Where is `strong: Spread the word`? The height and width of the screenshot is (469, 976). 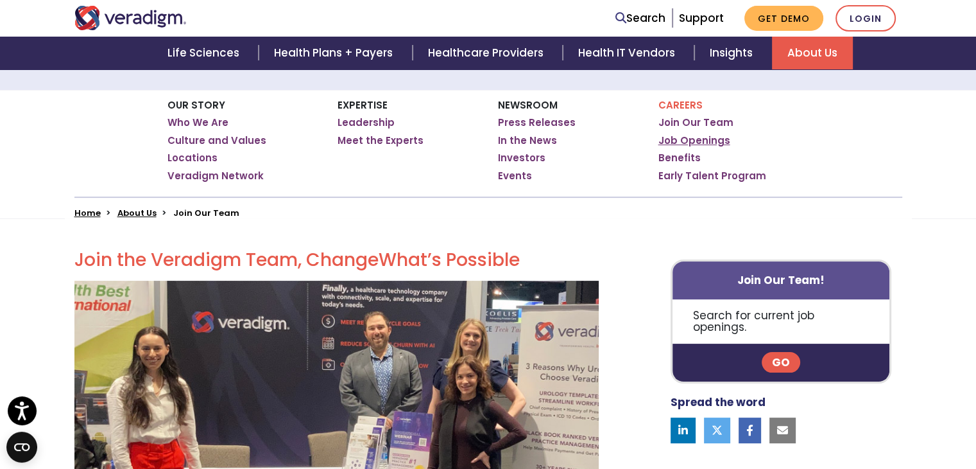 strong: Spread the word is located at coordinates (718, 402).